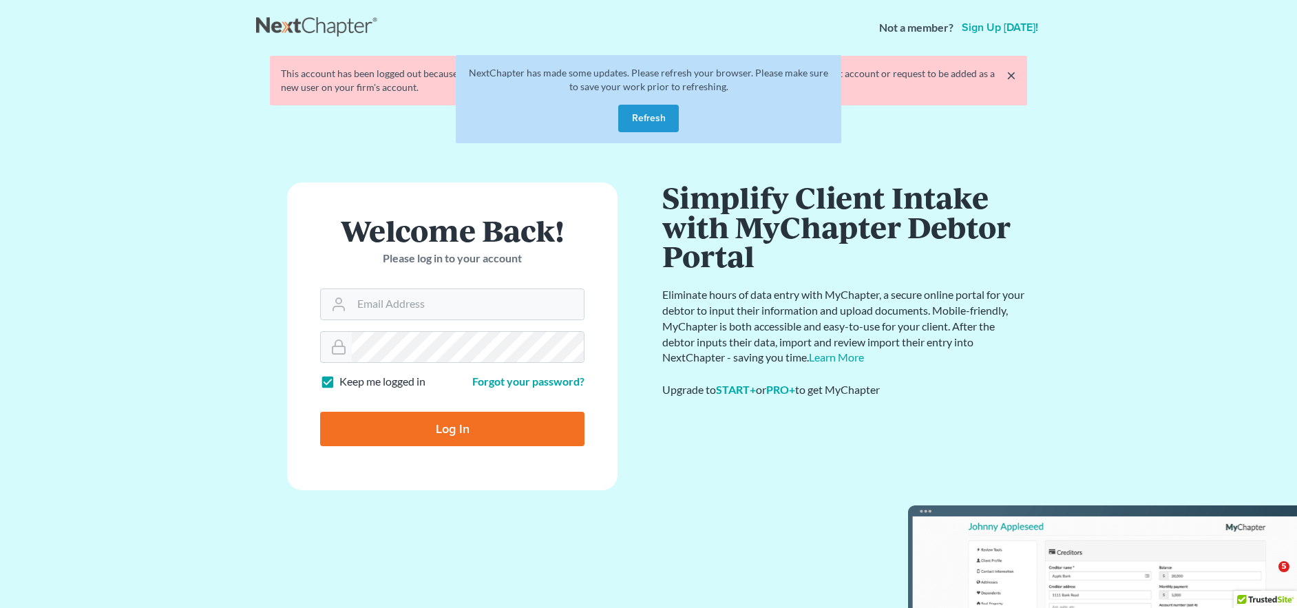 The height and width of the screenshot is (608, 1297). I want to click on a: START+, so click(736, 389).